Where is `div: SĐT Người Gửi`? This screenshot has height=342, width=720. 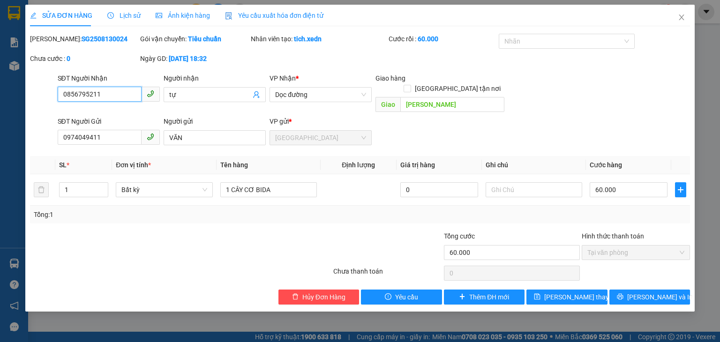 div: SĐT Người Gửi is located at coordinates (109, 121).